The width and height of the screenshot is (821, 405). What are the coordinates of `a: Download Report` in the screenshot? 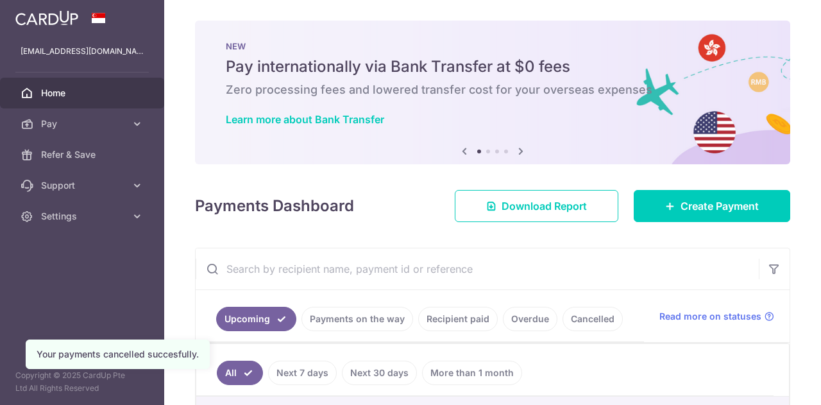 It's located at (536, 206).